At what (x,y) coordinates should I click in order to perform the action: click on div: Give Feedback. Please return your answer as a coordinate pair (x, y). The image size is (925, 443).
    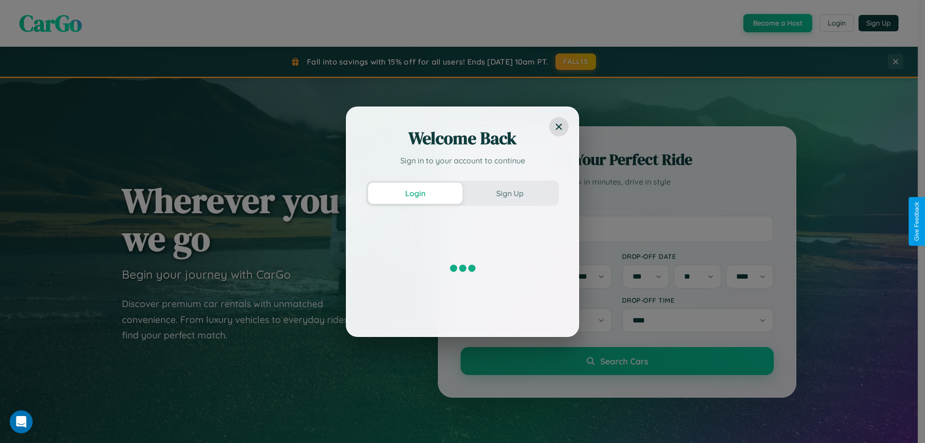
    Looking at the image, I should click on (916, 221).